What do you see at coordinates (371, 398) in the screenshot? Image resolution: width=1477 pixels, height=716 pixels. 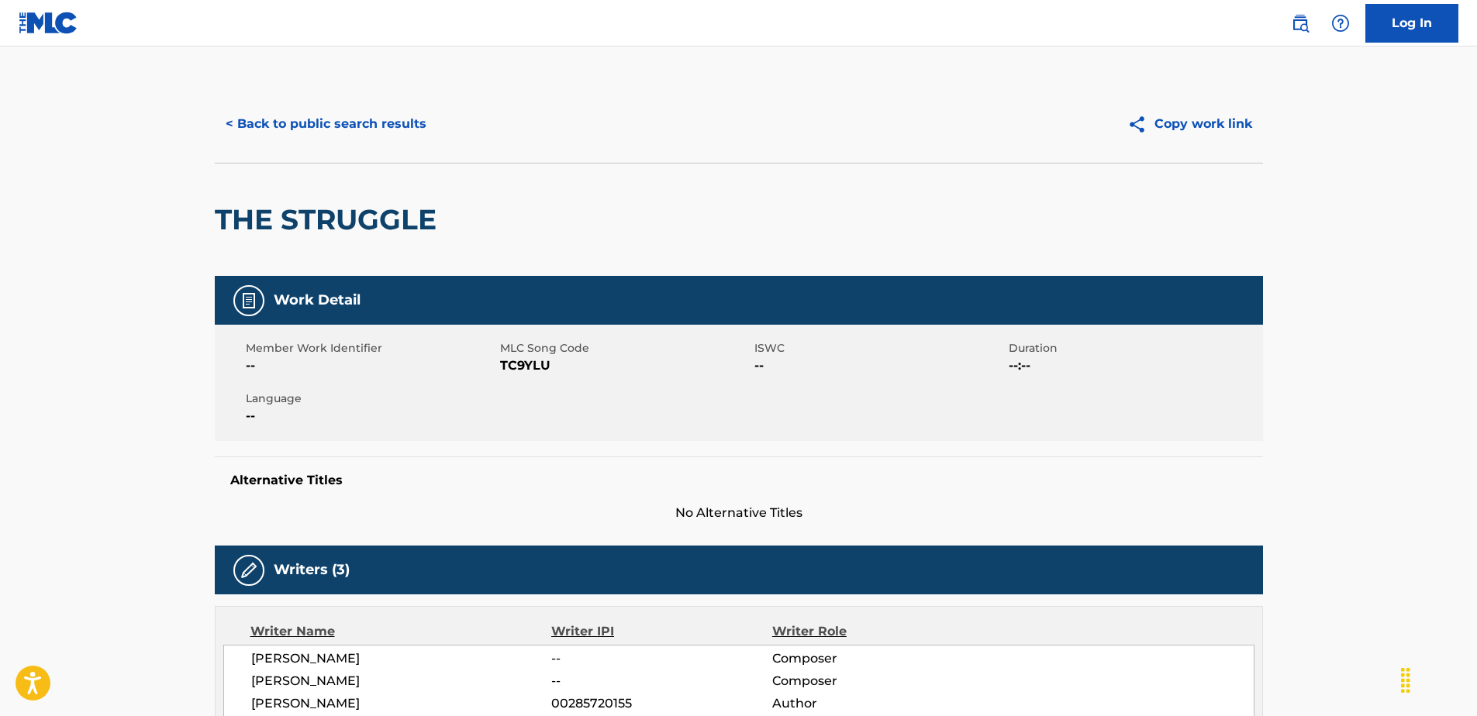 I see `span: Language` at bounding box center [371, 398].